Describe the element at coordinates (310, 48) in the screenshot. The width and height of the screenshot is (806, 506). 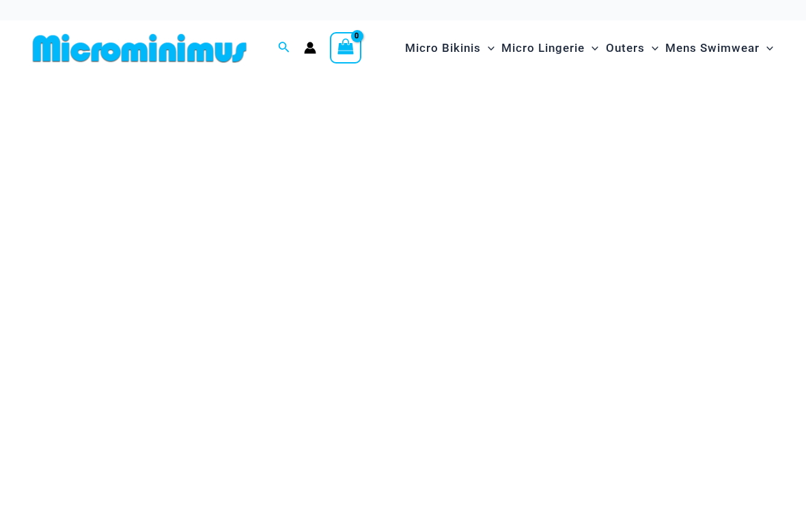
I see `a: Account icon link` at that location.